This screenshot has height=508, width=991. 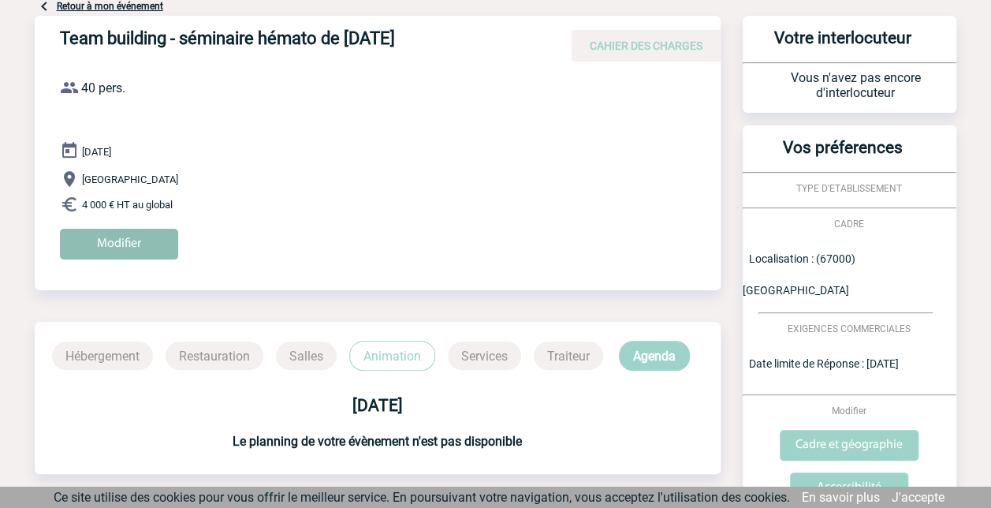 I want to click on input: Accessibilité, so click(x=849, y=487).